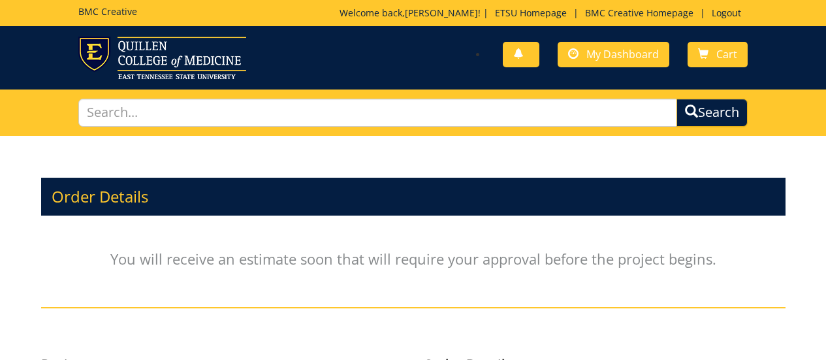  I want to click on p: You will receive an estimate soon that will require your approval before the project begins., so click(413, 258).